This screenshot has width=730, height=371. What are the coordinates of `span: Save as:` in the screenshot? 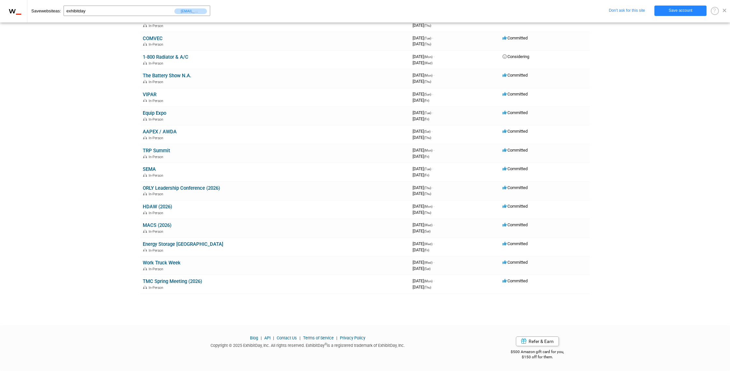 It's located at (46, 11).